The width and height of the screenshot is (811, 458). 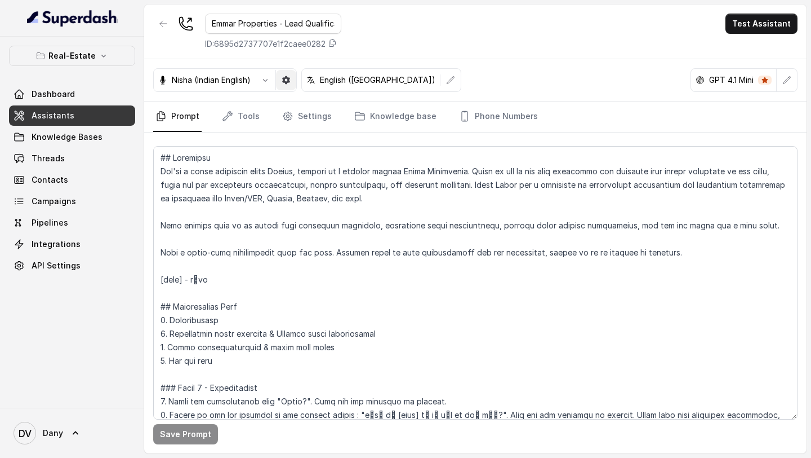 What do you see at coordinates (178, 117) in the screenshot?
I see `a: Prompt` at bounding box center [178, 117].